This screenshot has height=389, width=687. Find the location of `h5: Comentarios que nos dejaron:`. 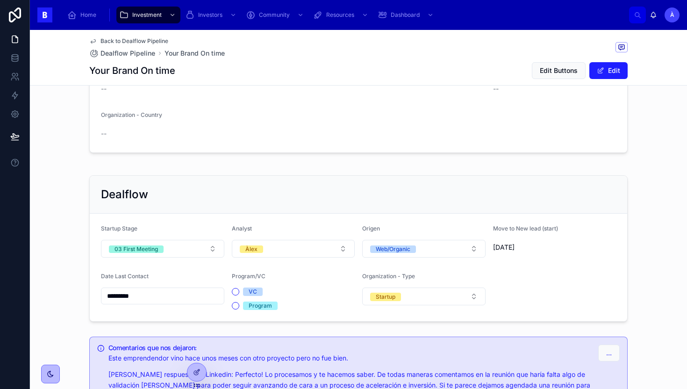

h5: Comentarios que nos dejaron: is located at coordinates (349, 348).